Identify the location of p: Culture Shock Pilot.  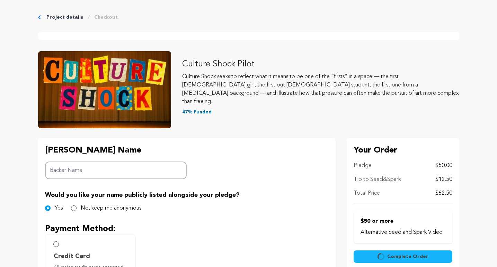
(321, 64).